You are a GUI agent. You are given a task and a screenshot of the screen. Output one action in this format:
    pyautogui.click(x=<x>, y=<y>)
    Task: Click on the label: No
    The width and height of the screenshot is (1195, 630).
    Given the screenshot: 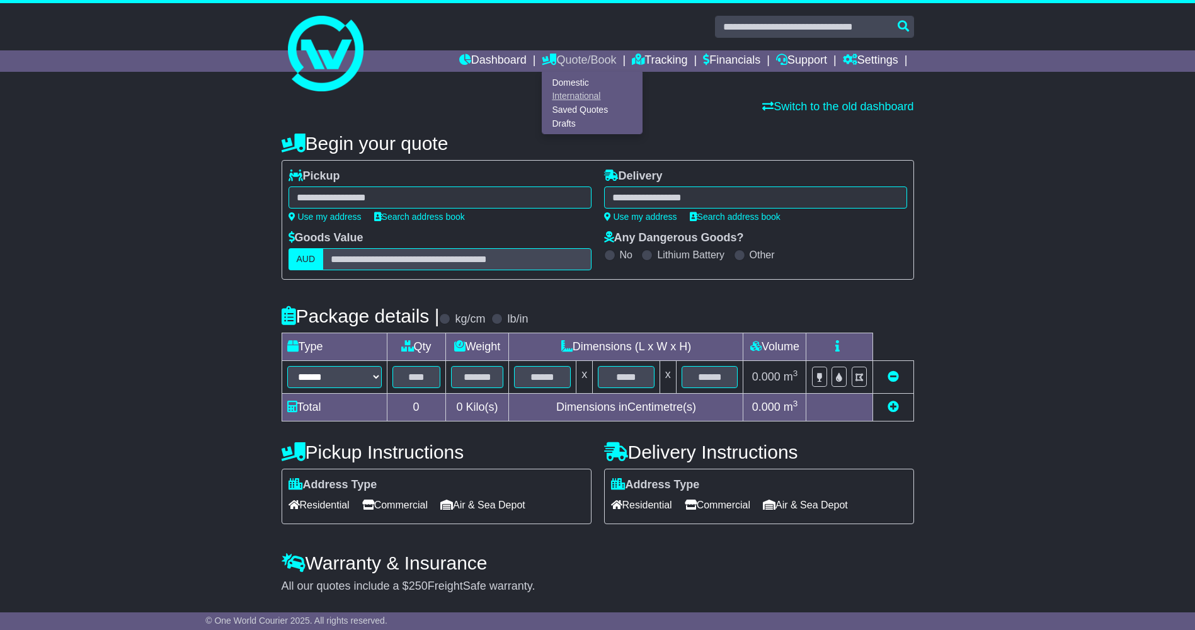 What is the action you would take?
    pyautogui.click(x=626, y=255)
    